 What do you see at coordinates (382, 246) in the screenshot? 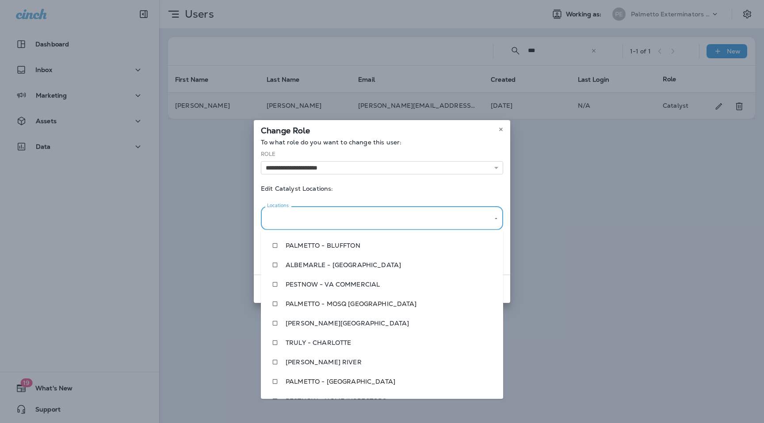
I see `li: PALMETTO - BLUFFTON` at bounding box center [382, 246].